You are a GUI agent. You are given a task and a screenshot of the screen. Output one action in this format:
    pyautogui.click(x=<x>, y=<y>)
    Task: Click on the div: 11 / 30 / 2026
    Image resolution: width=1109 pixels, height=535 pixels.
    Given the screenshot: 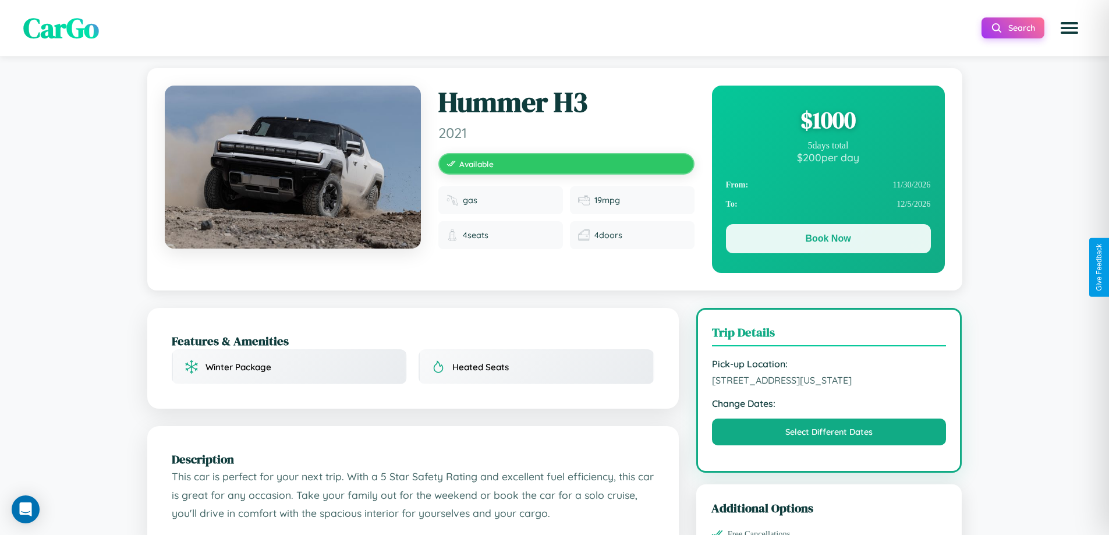 What is the action you would take?
    pyautogui.click(x=828, y=184)
    